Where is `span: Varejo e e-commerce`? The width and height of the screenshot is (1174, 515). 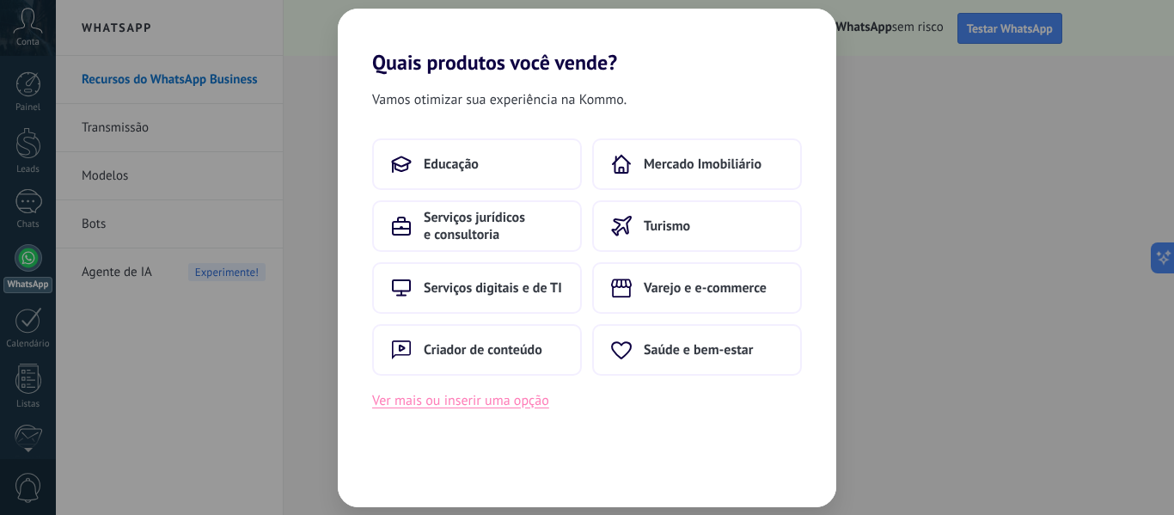
span: Varejo e e-commerce is located at coordinates (705, 288).